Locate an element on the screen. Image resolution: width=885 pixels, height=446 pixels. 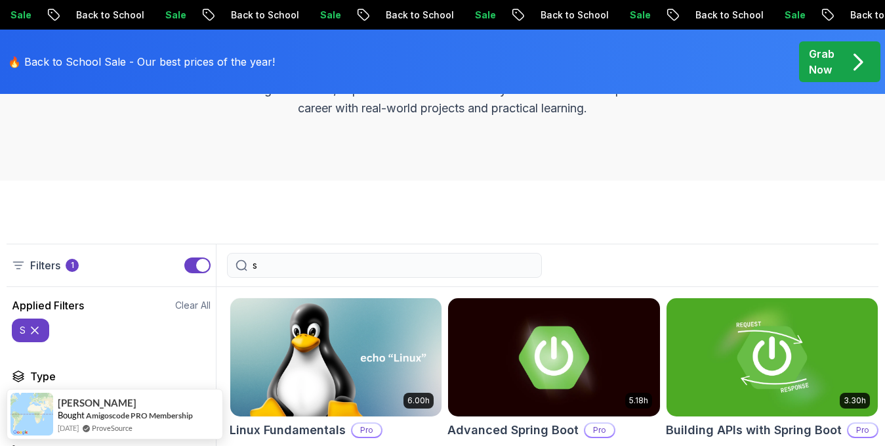
p: Filters is located at coordinates (45, 265).